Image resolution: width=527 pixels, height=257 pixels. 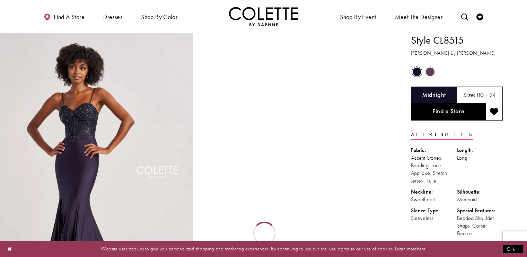 What do you see at coordinates (480, 226) in the screenshot?
I see `div: Beaded Shoulder Straps, Corset Bodice` at bounding box center [480, 226].